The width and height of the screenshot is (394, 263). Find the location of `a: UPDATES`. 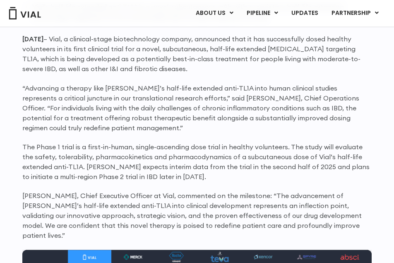

a: UPDATES is located at coordinates (305, 13).